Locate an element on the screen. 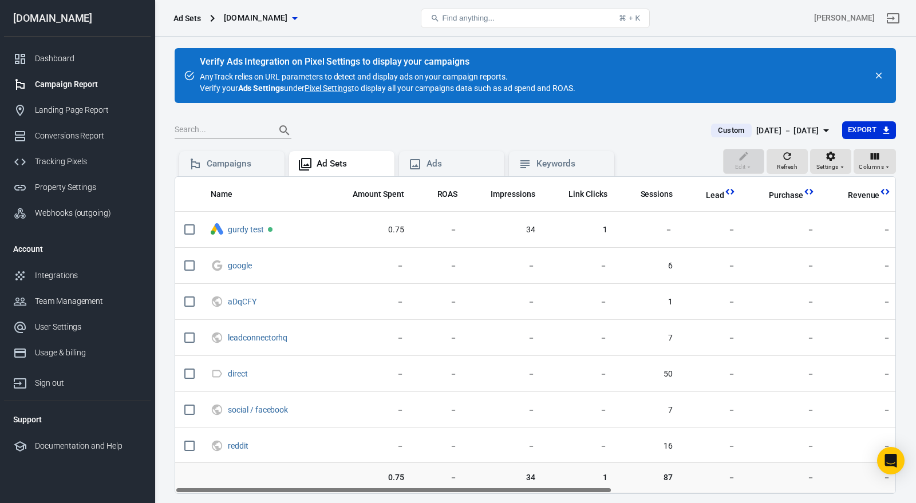 The image size is (916, 503). a: aDqCFY is located at coordinates (242, 302).